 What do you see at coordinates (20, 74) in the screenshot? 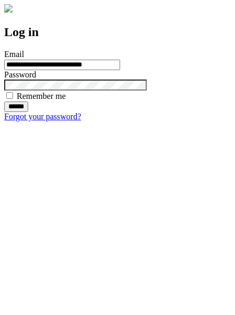
I see `label: Password` at bounding box center [20, 74].